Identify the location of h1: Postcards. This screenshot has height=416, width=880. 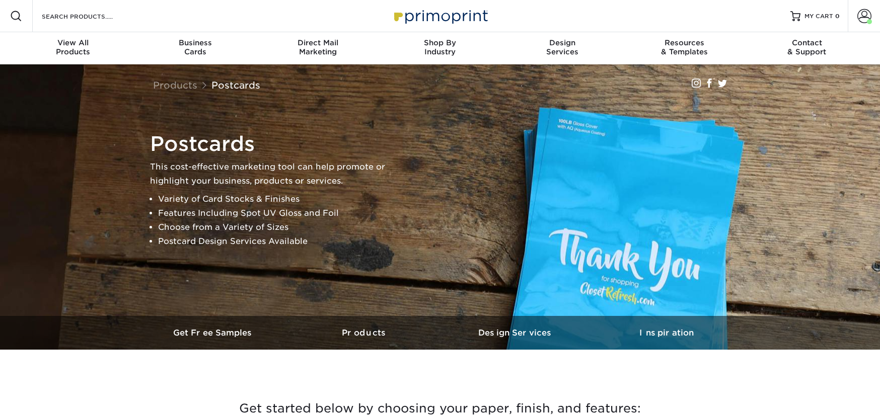
(276, 144).